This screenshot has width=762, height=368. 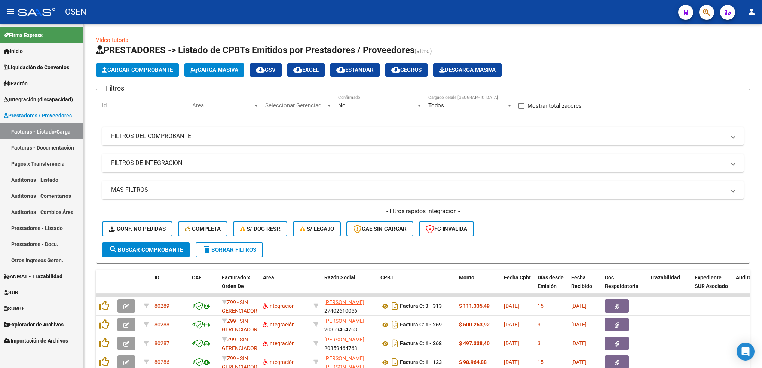 What do you see at coordinates (474, 343) in the screenshot?
I see `strong: $ 497.338,40` at bounding box center [474, 343].